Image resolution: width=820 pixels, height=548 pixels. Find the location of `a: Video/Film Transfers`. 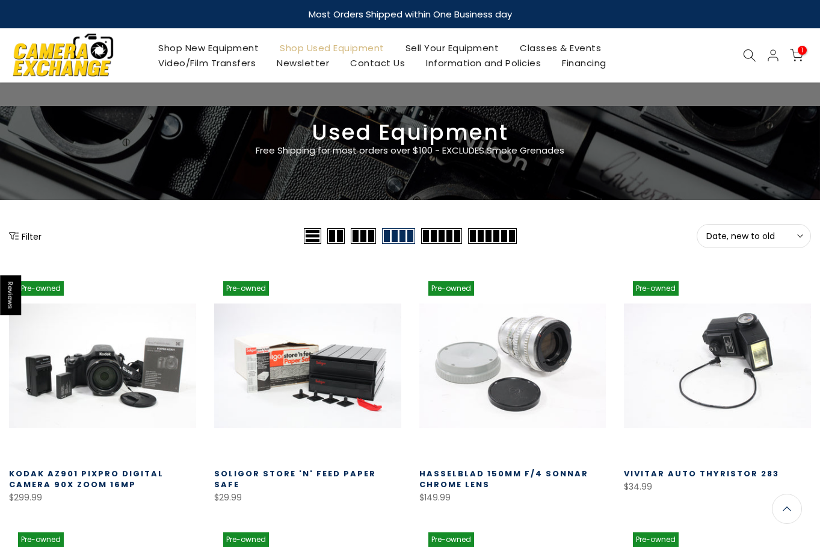

a: Video/Film Transfers is located at coordinates (207, 63).